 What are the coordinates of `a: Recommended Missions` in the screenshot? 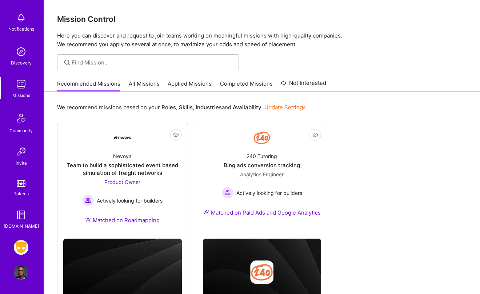 It's located at (89, 86).